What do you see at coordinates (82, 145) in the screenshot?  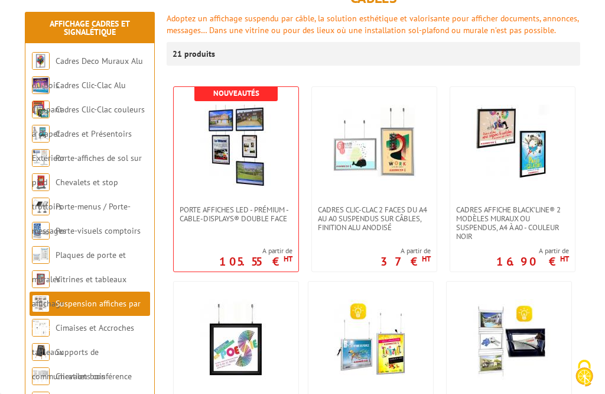 I see `a: Cadres et Présentoirs Extérieur` at bounding box center [82, 145].